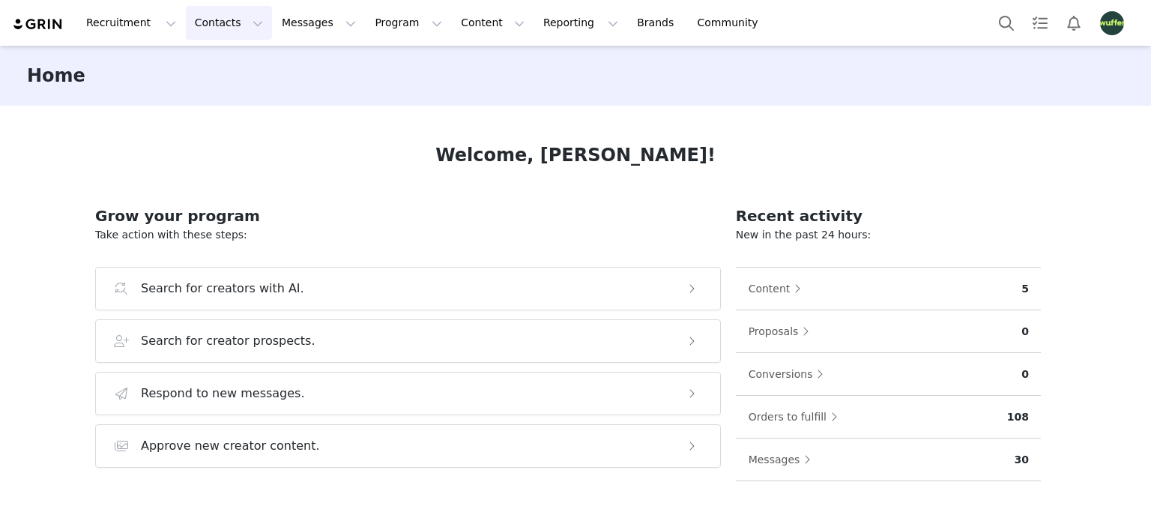  I want to click on button: Contacts, so click(229, 22).